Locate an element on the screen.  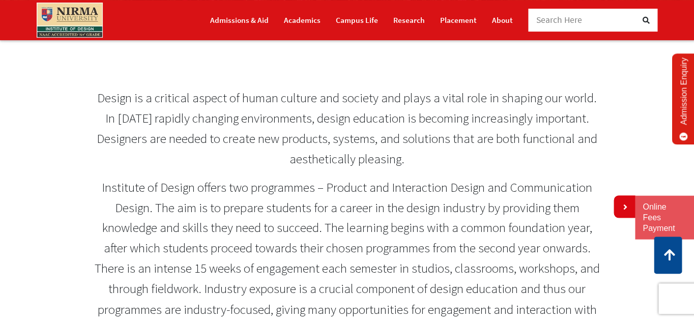
a: Academics is located at coordinates (302, 20).